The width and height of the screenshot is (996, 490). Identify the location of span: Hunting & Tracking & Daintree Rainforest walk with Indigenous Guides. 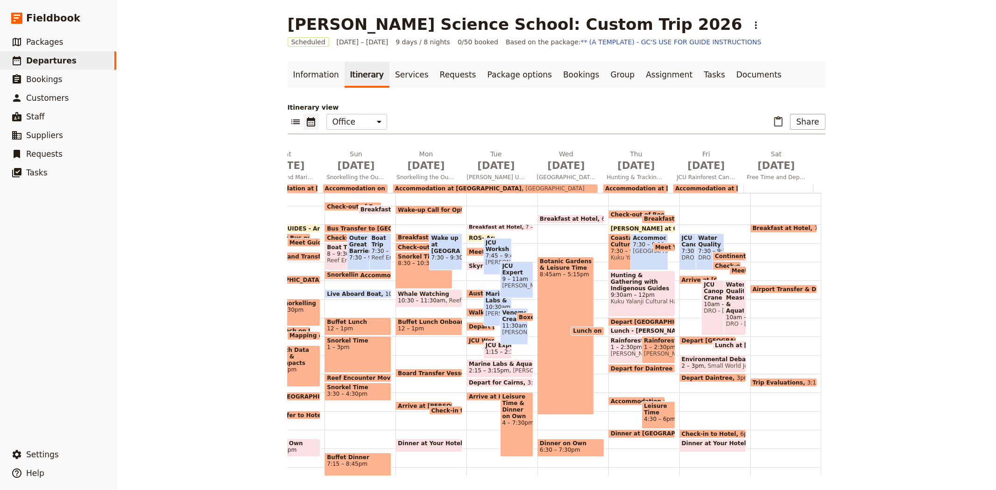
(636, 177).